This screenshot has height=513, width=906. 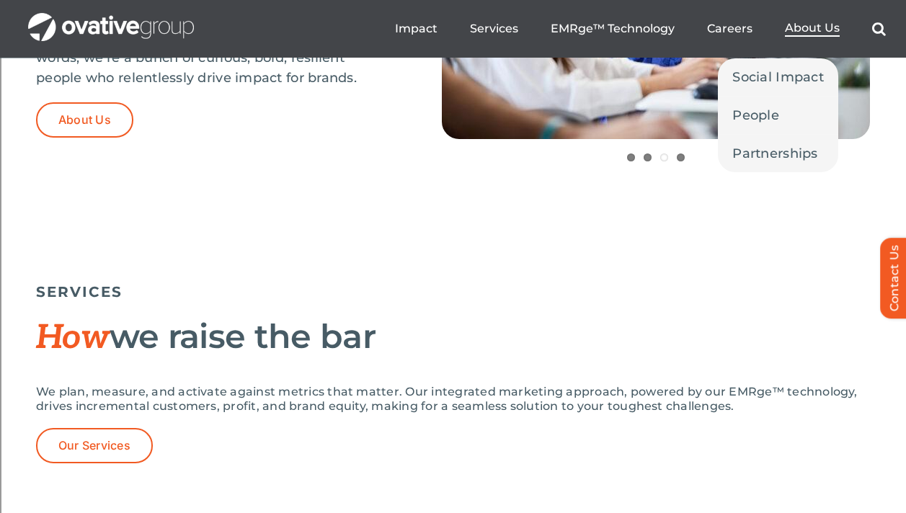 I want to click on div: Sort New > Old, so click(x=453, y=25).